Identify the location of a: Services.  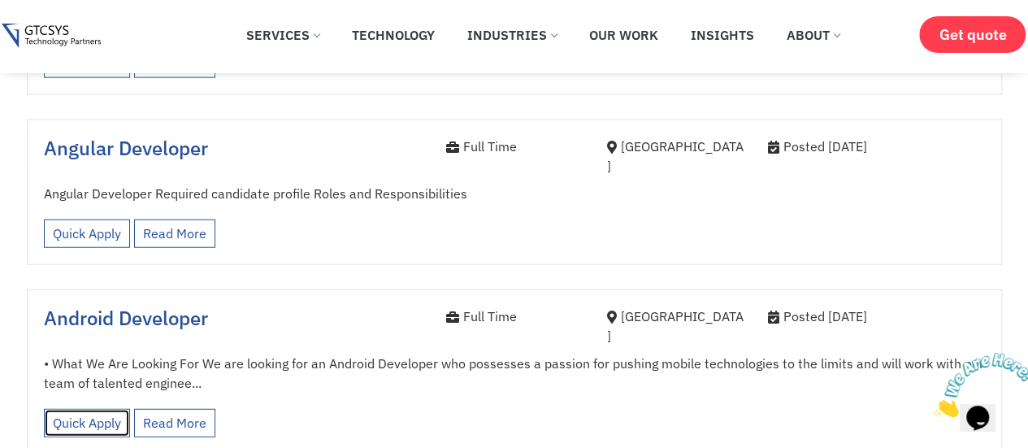
(283, 35).